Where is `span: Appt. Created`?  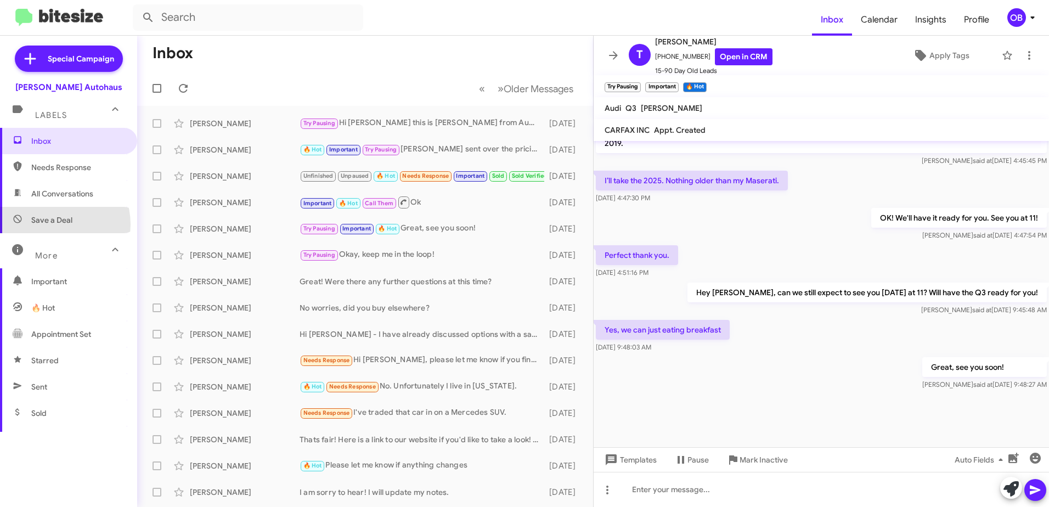 span: Appt. Created is located at coordinates (680, 130).